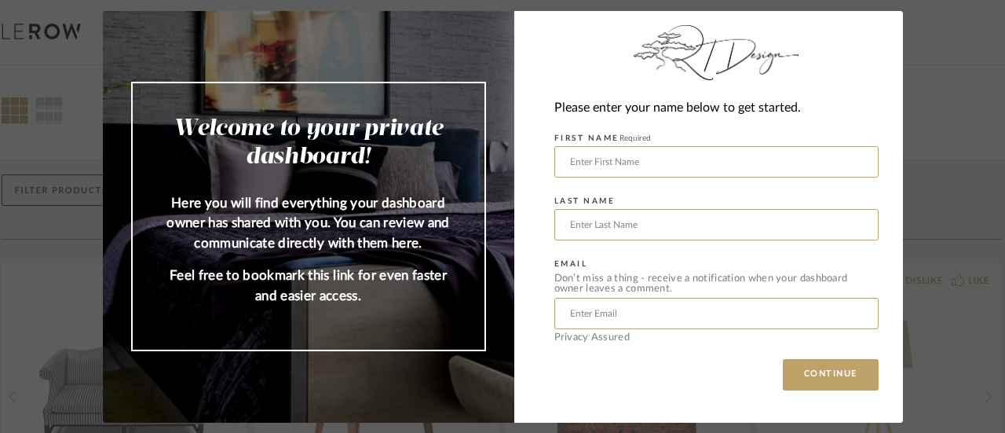 This screenshot has height=433, width=1005. I want to click on p: Here you will find everything your dashboard owner has shared with you. You can review and commun..., so click(309, 223).